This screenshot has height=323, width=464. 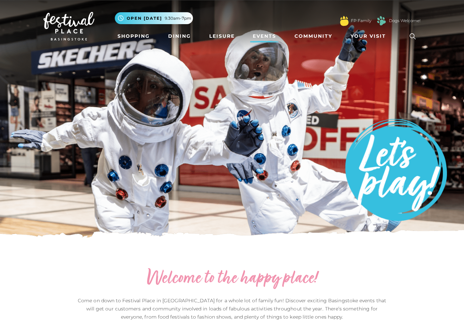 What do you see at coordinates (222, 36) in the screenshot?
I see `a: Leisure` at bounding box center [222, 36].